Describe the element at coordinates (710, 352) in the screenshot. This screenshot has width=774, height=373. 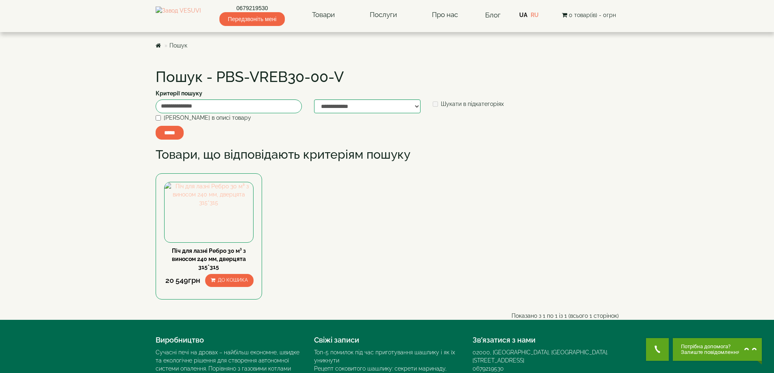
I see `span: Залиште повідомлення` at that location.